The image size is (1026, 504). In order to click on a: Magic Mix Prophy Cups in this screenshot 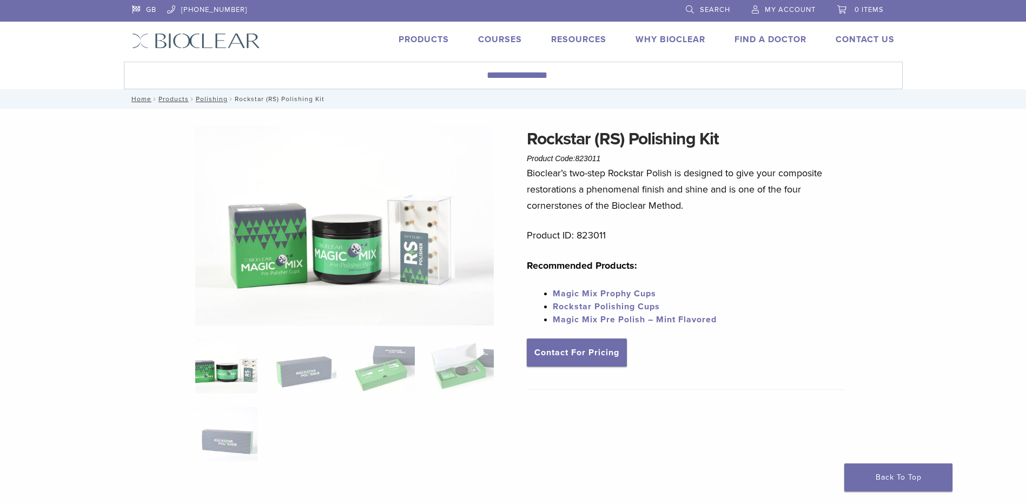, I will do `click(604, 294)`.